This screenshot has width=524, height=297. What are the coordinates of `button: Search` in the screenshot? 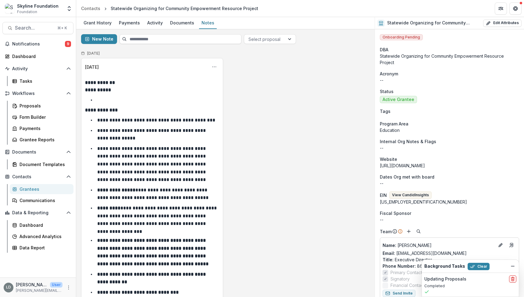 It's located at (419, 231).